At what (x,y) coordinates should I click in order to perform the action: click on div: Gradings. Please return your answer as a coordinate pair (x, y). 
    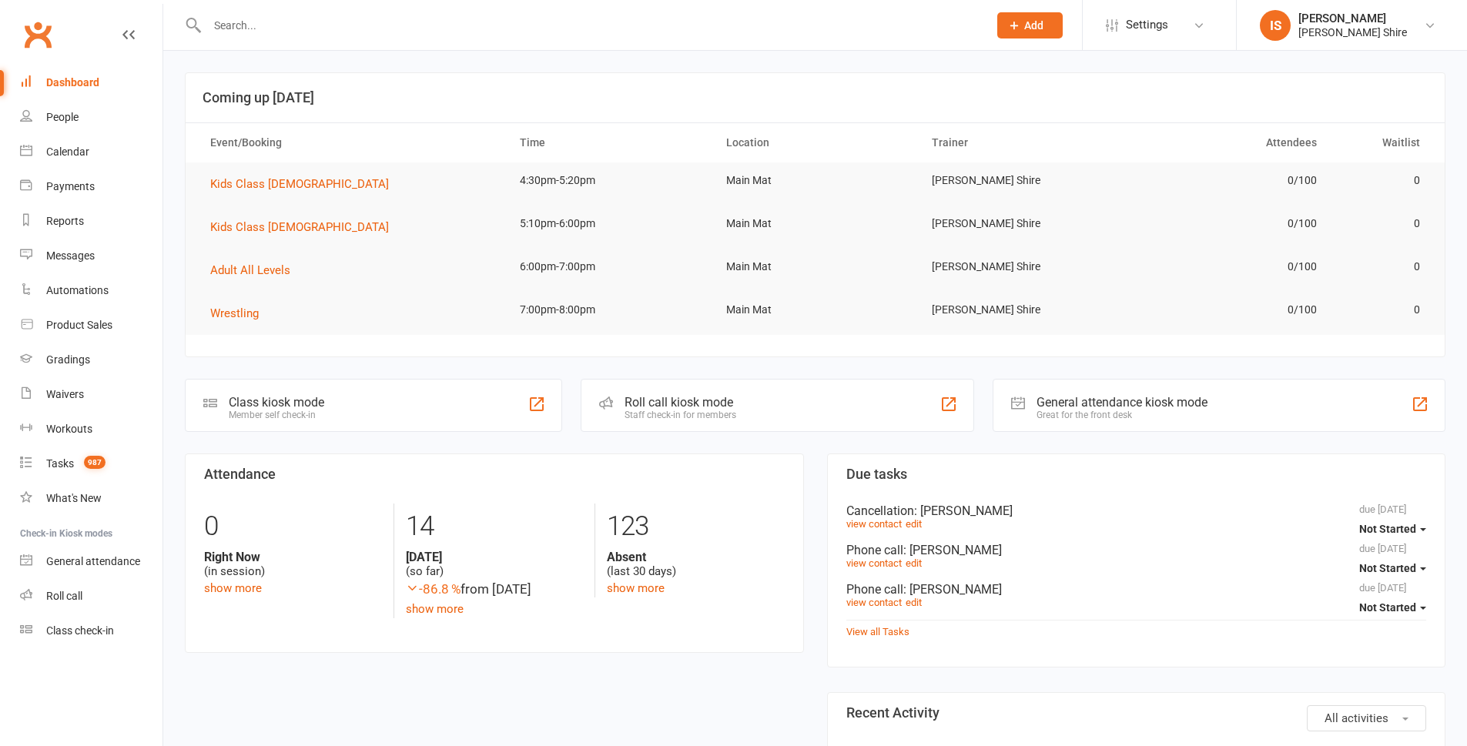
    Looking at the image, I should click on (68, 360).